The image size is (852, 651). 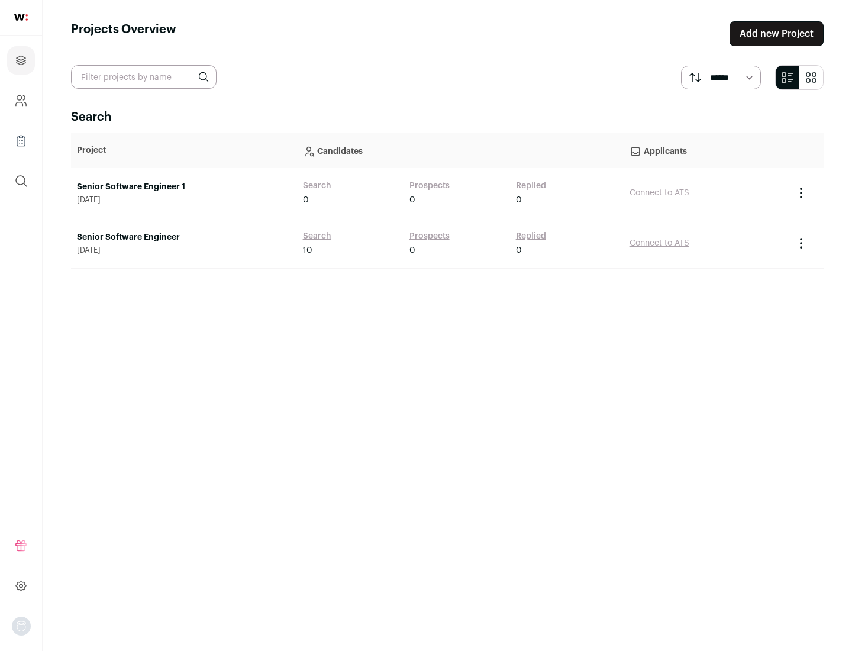 I want to click on input: Filter projects by name, so click(x=144, y=77).